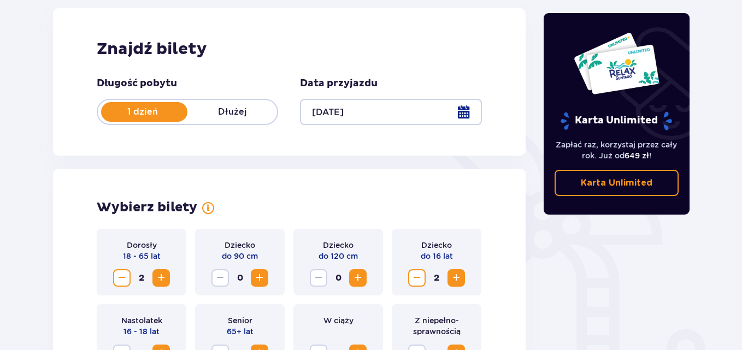  What do you see at coordinates (240, 256) in the screenshot?
I see `p: do 90 cm` at bounding box center [240, 256].